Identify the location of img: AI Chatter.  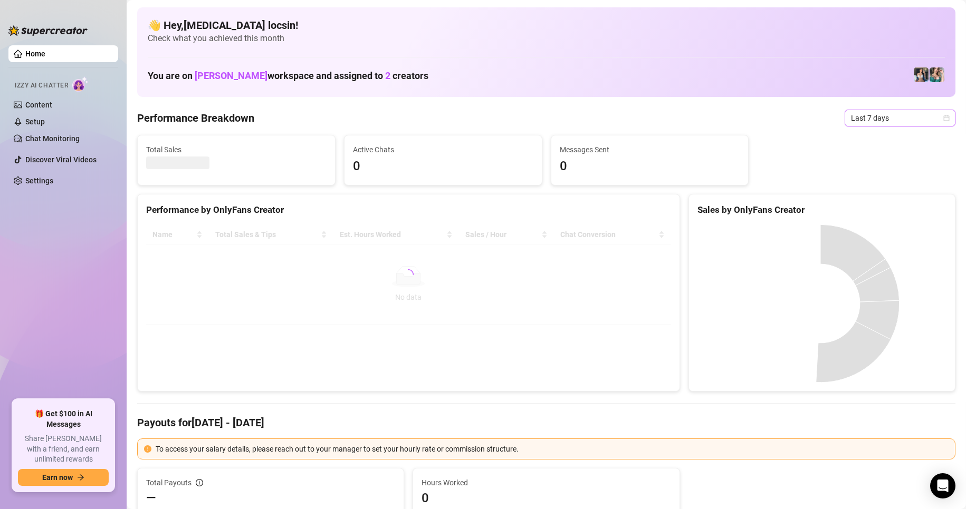
(80, 84).